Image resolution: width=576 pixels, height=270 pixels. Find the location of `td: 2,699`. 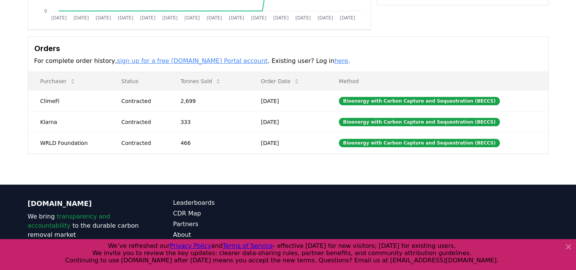

td: 2,699 is located at coordinates (208, 101).